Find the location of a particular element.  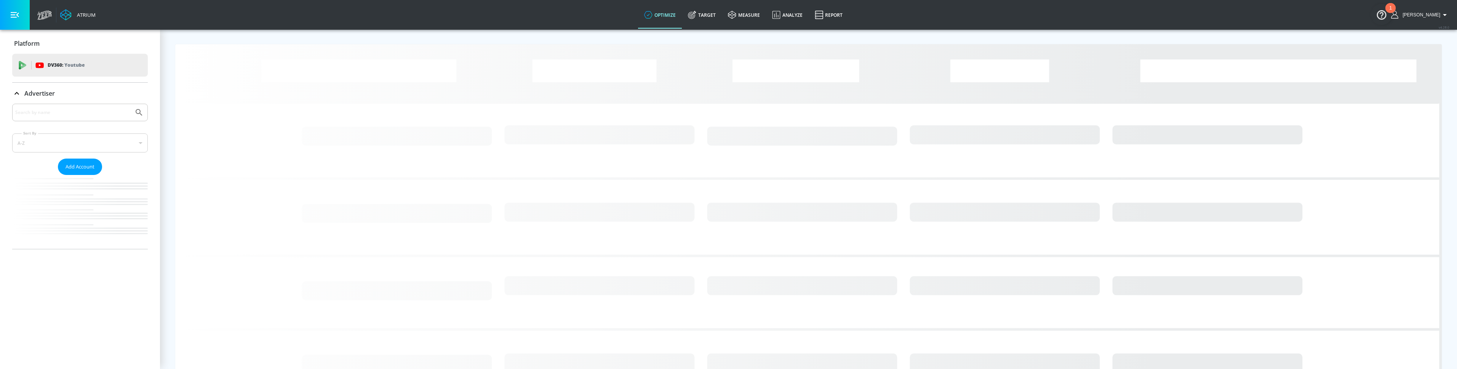

span: login as: javier.armendariz@zefr.com is located at coordinates (1420, 15).